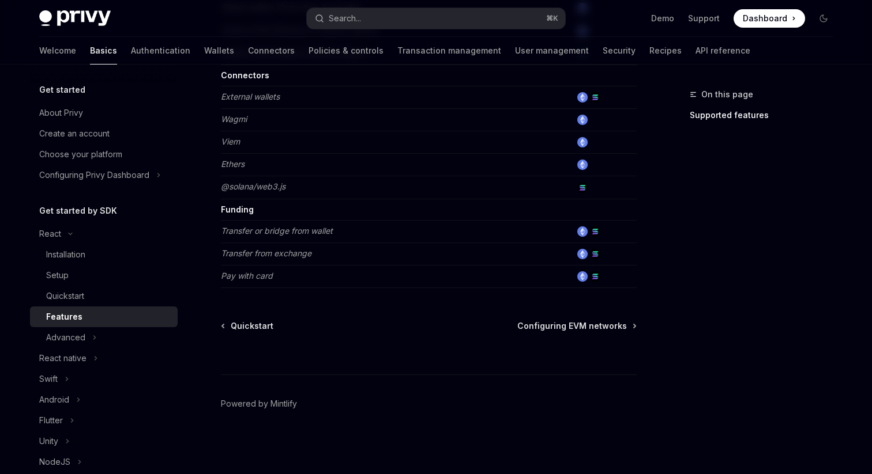 The width and height of the screenshot is (872, 474). I want to click on a: Demo, so click(662, 18).